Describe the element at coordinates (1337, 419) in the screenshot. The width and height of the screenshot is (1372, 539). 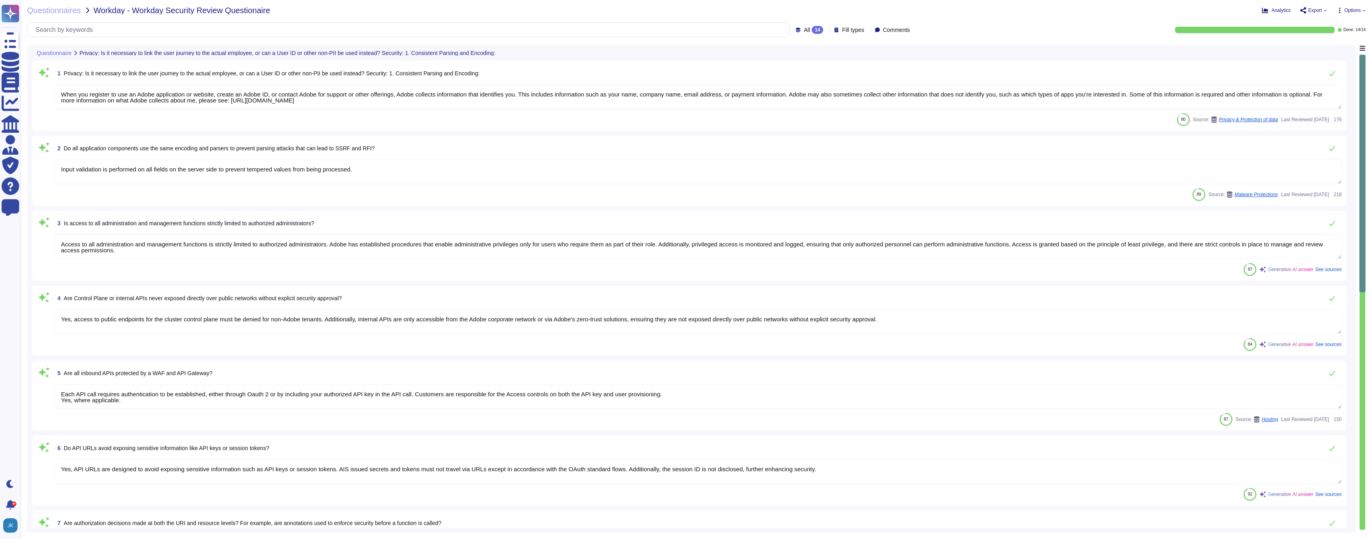
I see `span: 150` at that location.